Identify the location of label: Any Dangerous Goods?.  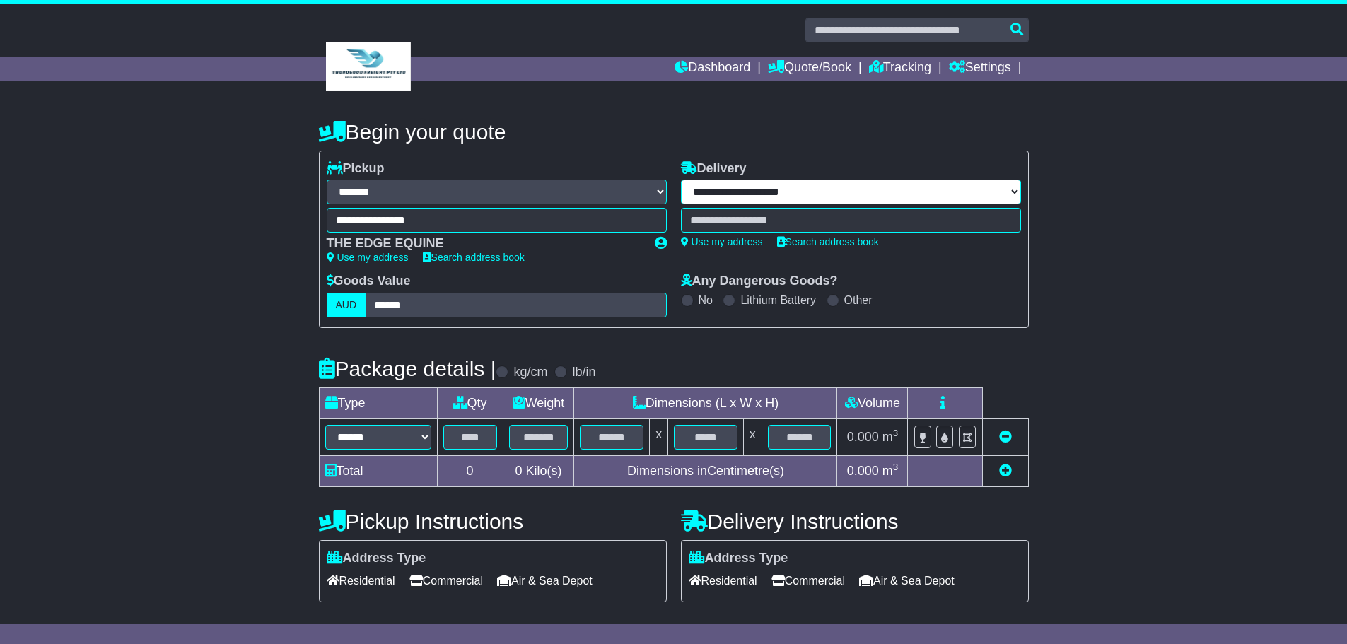
(760, 282).